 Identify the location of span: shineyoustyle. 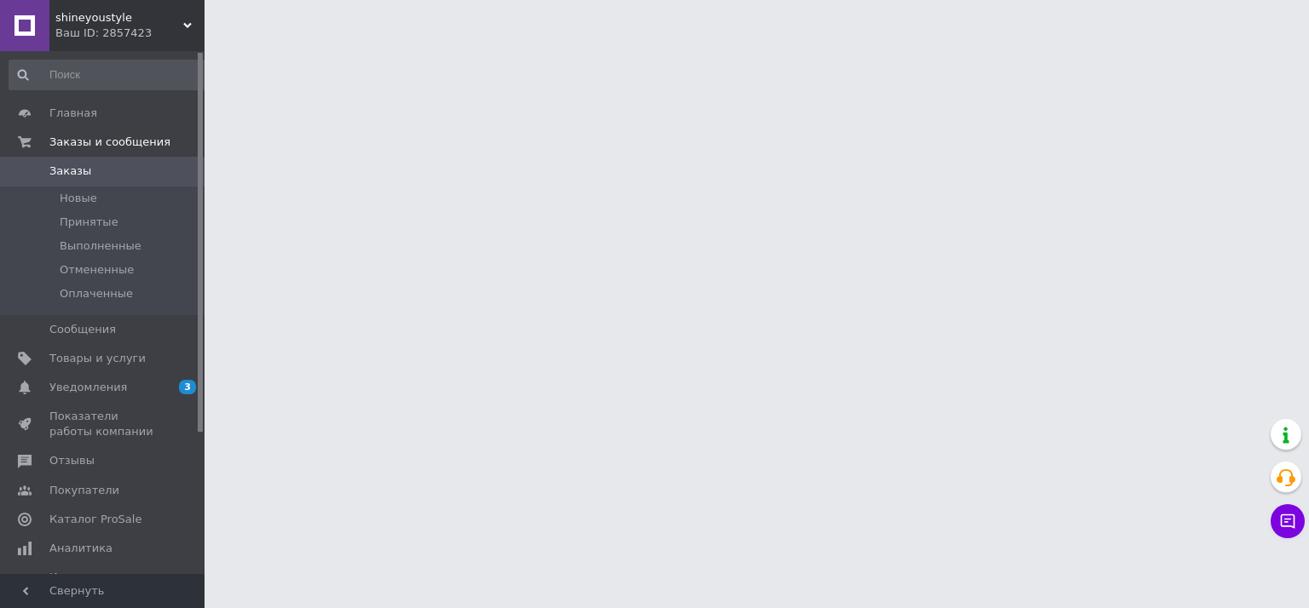
(119, 18).